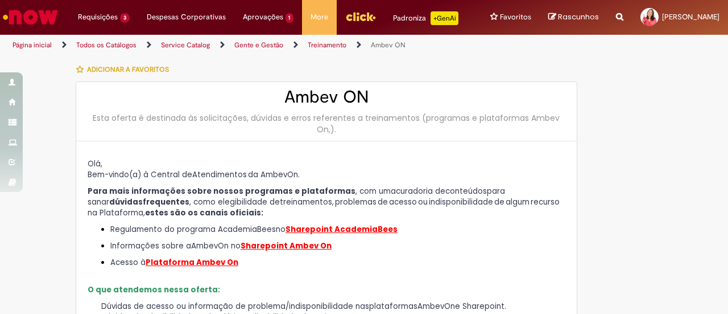 Image resolution: width=728 pixels, height=314 pixels. I want to click on span: Olá,, so click(95, 163).